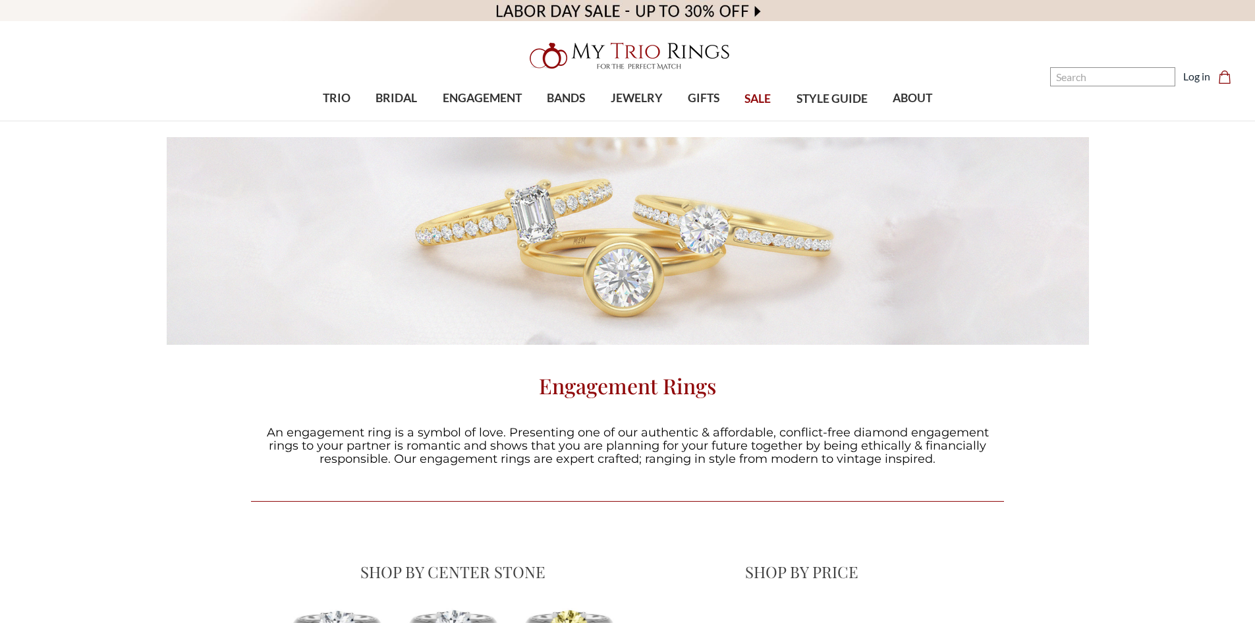  Describe the element at coordinates (758, 99) in the screenshot. I see `span: SALE` at that location.